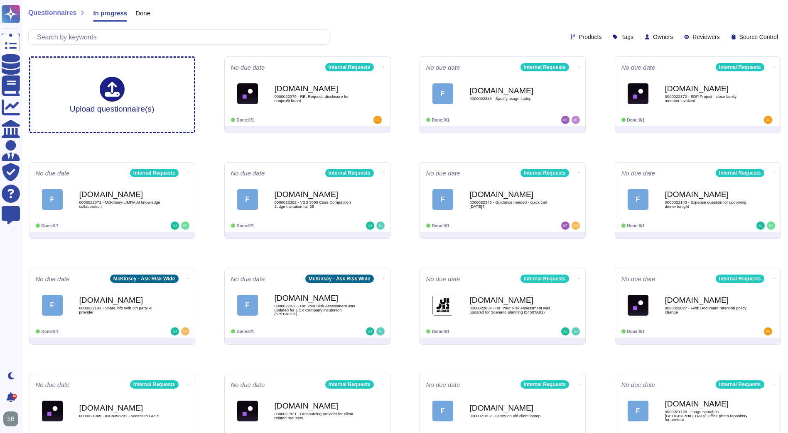  What do you see at coordinates (13, 419) in the screenshot?
I see `button: user` at bounding box center [13, 419].